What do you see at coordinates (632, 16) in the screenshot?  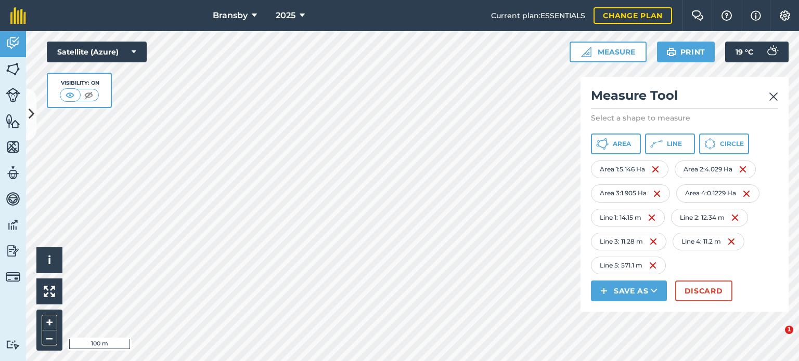 I see `a: Change plan` at bounding box center [632, 16].